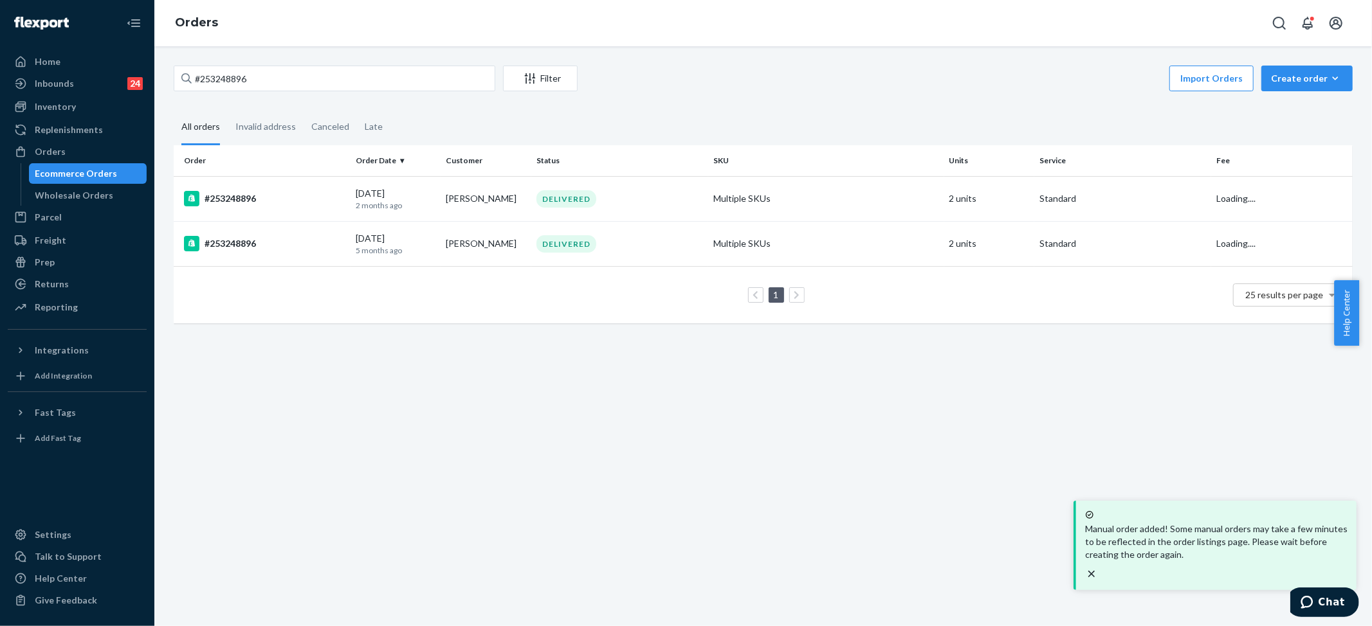 The height and width of the screenshot is (626, 1372). What do you see at coordinates (1308, 23) in the screenshot?
I see `button: Open notifications` at bounding box center [1308, 23].